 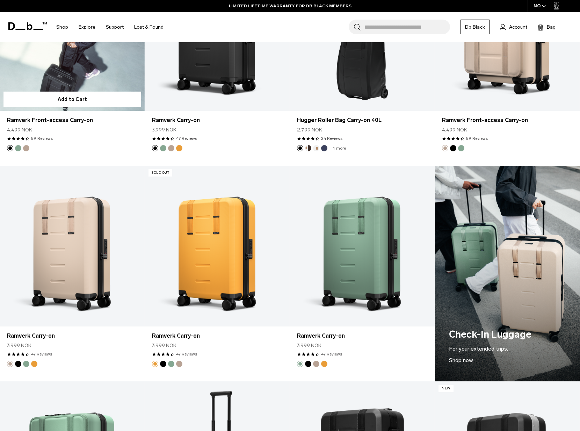 I want to click on button: Add to Cart, so click(x=72, y=99).